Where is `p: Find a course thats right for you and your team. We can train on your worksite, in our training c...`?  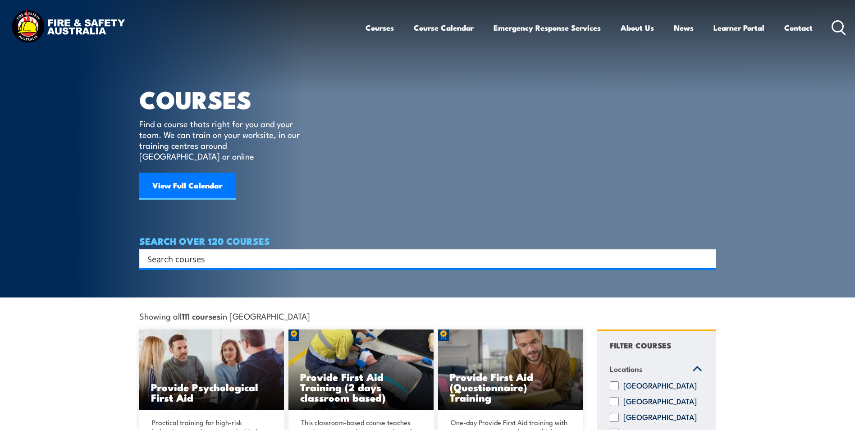 p: Find a course thats right for you and your team. We can train on your worksite, in our training c... is located at coordinates (221, 140).